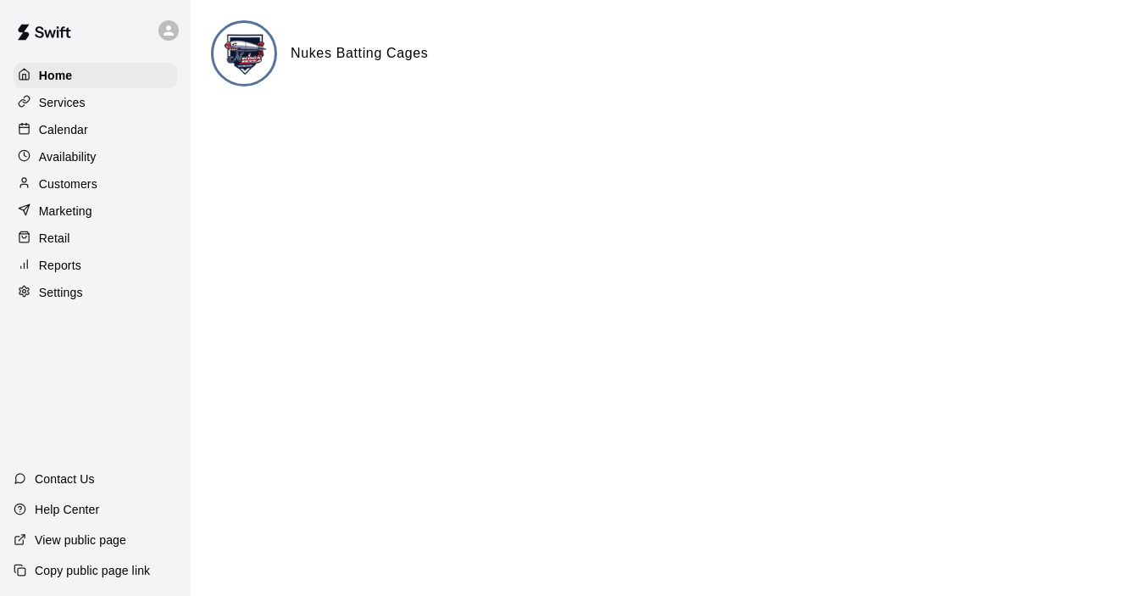 This screenshot has height=596, width=1121. I want to click on div: Services, so click(95, 103).